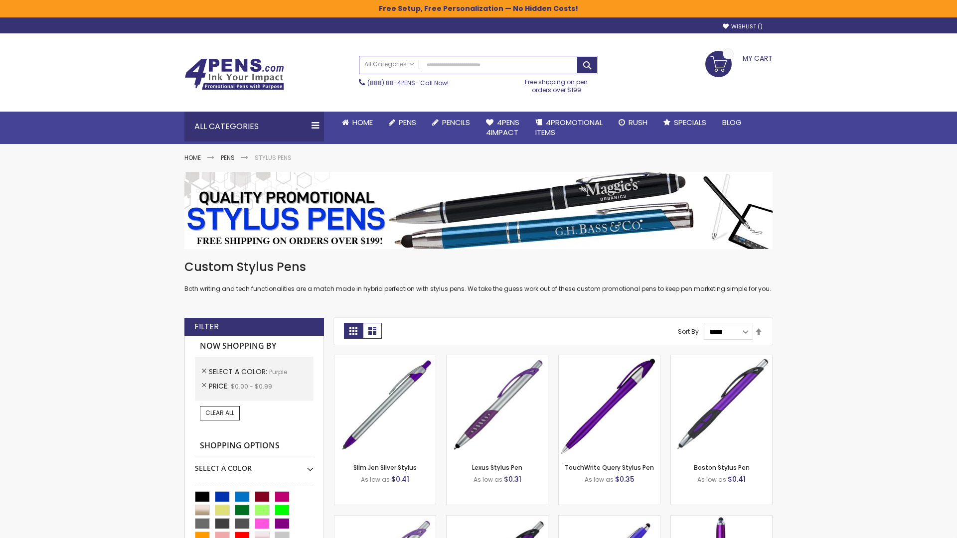 Image resolution: width=957 pixels, height=538 pixels. Describe the element at coordinates (456, 122) in the screenshot. I see `span: Pencils` at that location.